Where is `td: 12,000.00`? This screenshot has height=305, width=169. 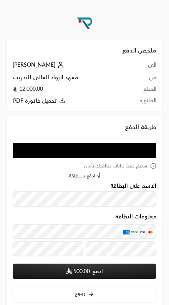
td: 12,000.00 is located at coordinates (69, 91).